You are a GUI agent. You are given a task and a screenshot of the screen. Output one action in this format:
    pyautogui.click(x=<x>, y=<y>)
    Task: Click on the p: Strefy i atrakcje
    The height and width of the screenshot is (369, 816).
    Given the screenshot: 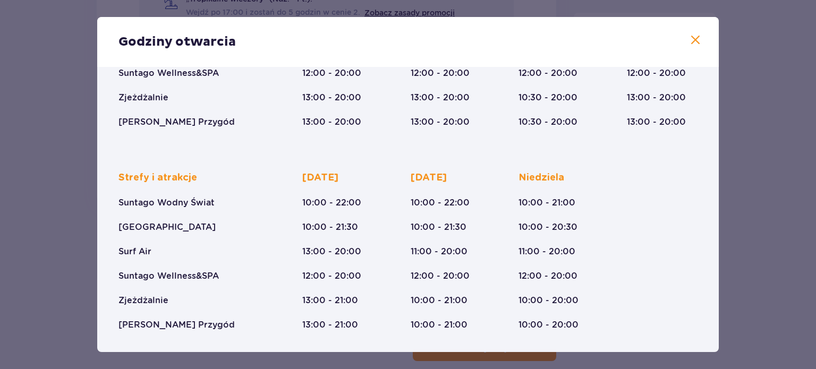 What is the action you would take?
    pyautogui.click(x=158, y=178)
    